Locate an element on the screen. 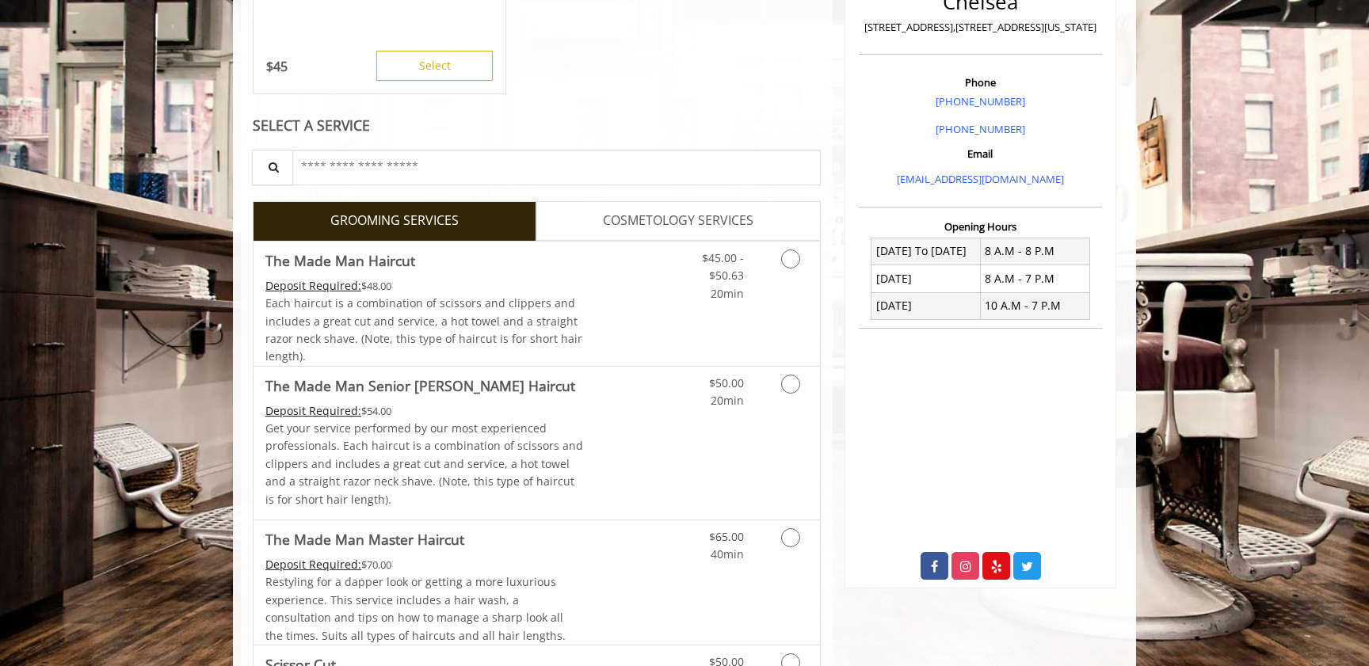 This screenshot has height=666, width=1369. span: Each haircut is a combination of scissors and clippers and includes a great cut and service, a ho... is located at coordinates (424, 330).